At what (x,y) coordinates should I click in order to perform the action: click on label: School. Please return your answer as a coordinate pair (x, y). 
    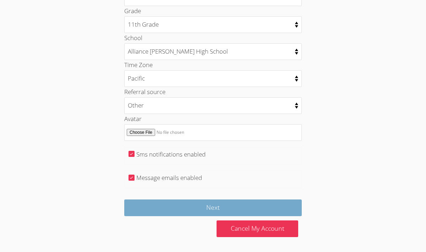
    Looking at the image, I should click on (133, 38).